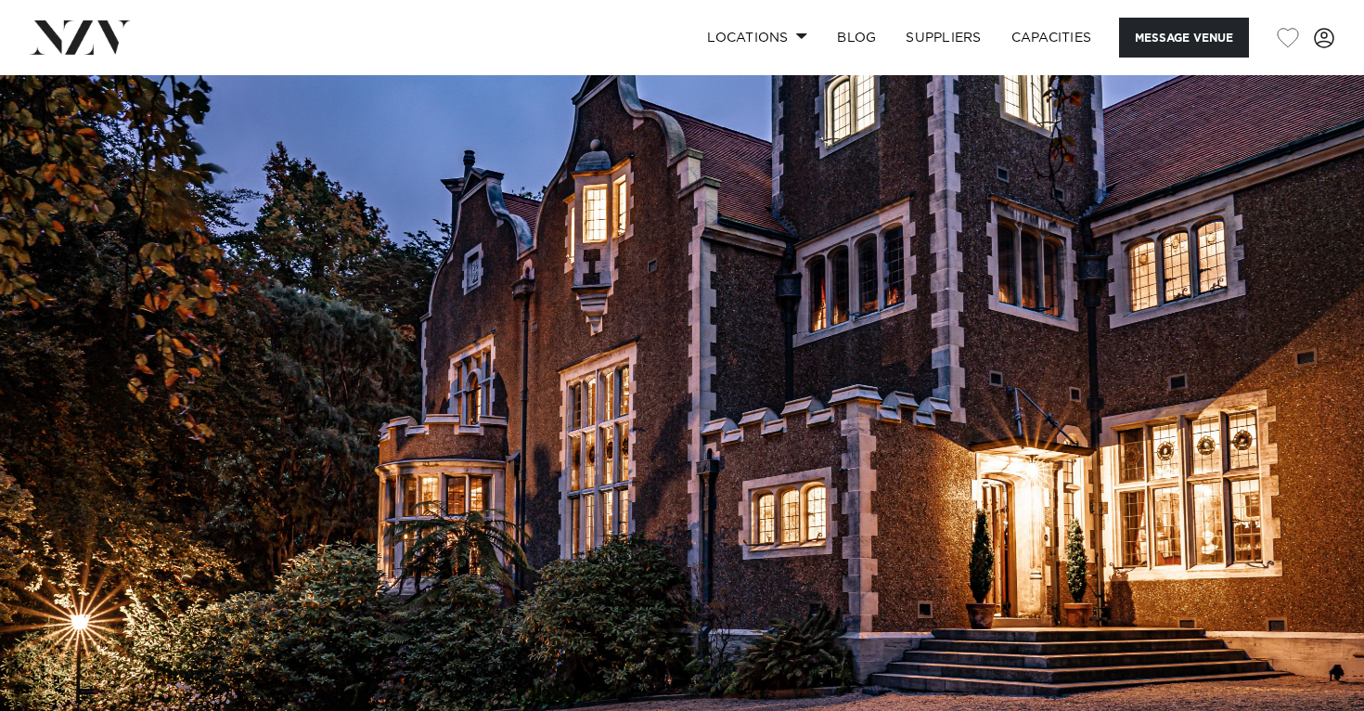 This screenshot has width=1364, height=711. I want to click on a: Locations, so click(757, 37).